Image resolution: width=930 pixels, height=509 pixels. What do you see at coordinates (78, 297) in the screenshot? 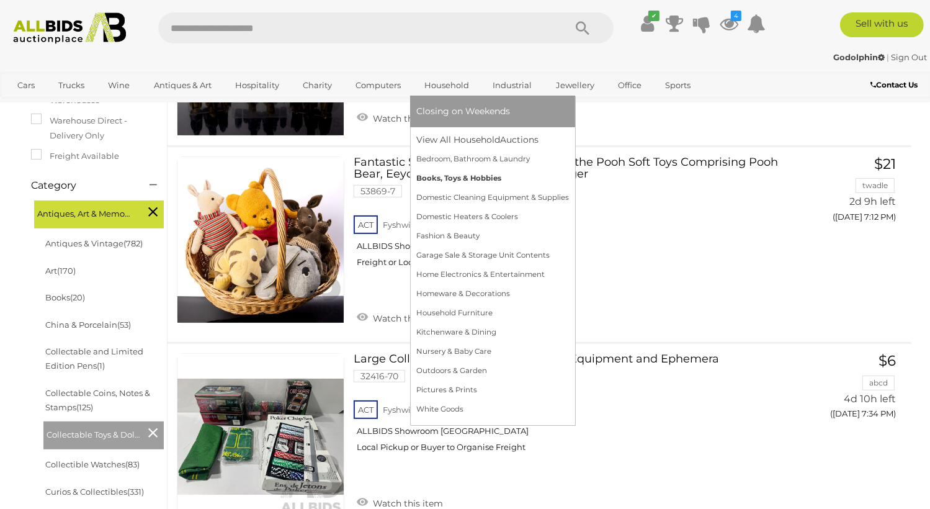
I see `span: (20)` at bounding box center [78, 297].